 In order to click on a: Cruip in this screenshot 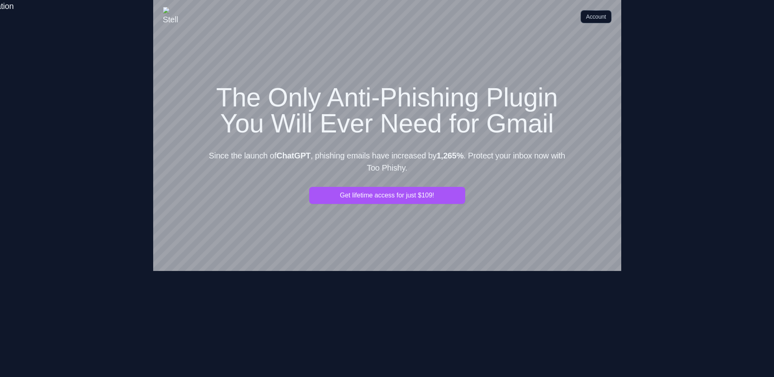, I will do `click(171, 16)`.